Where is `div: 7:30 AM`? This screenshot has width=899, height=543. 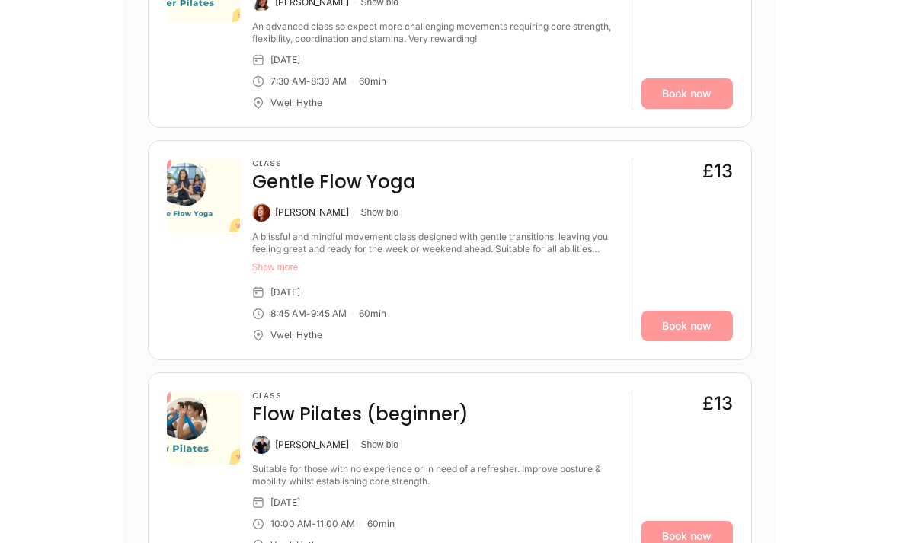 div: 7:30 AM is located at coordinates (288, 82).